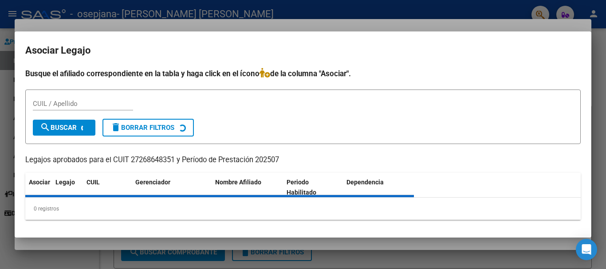  I want to click on span: CUIL, so click(93, 182).